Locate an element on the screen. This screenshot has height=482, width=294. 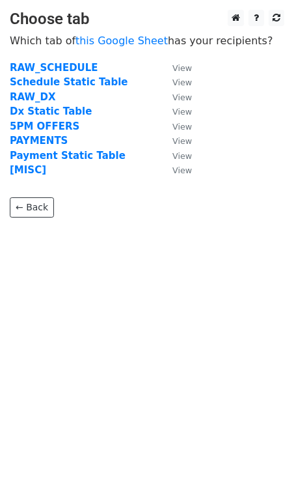
p: Which tab of has your recipients? is located at coordinates (147, 40).